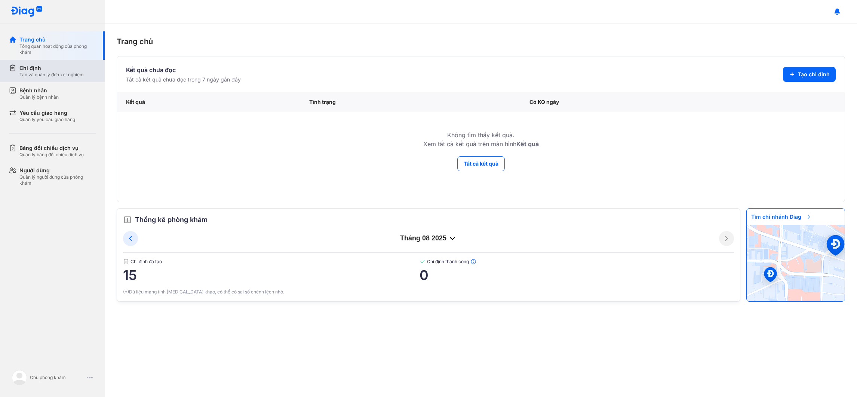  What do you see at coordinates (47, 113) in the screenshot?
I see `div: Yêu cầu giao hàng` at bounding box center [47, 113].